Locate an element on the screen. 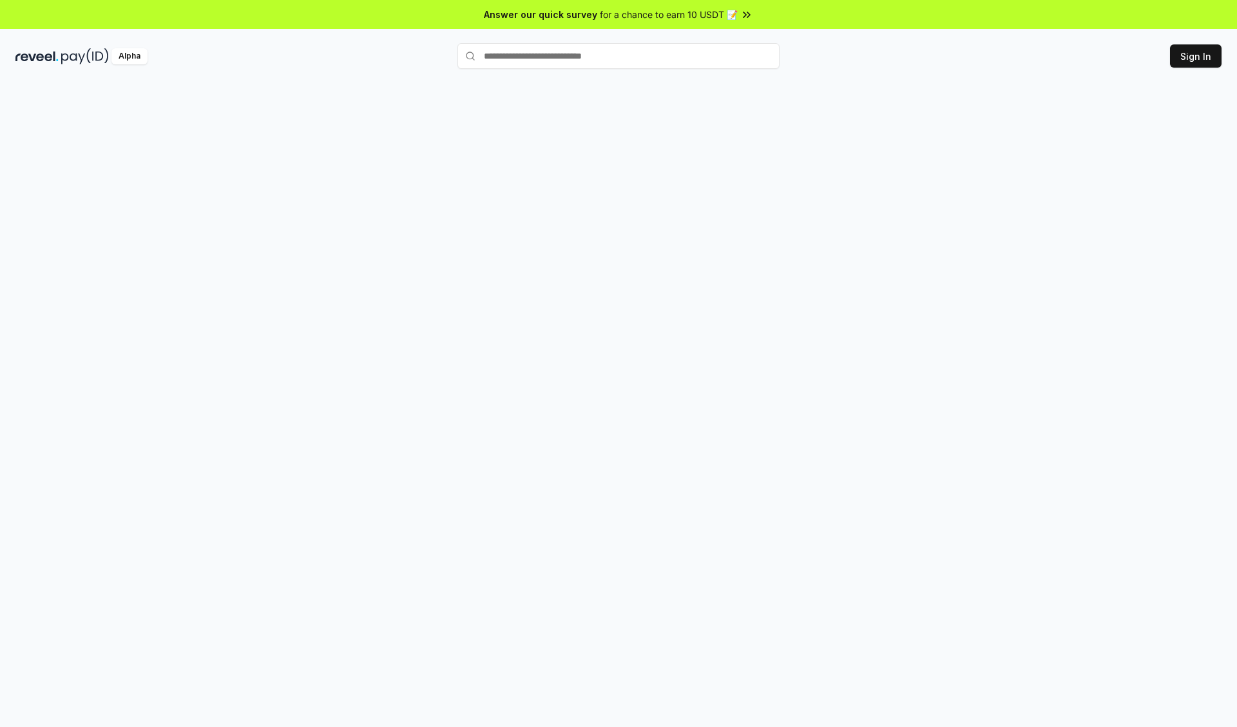 Image resolution: width=1237 pixels, height=727 pixels. img: reveel_dark is located at coordinates (37, 56).